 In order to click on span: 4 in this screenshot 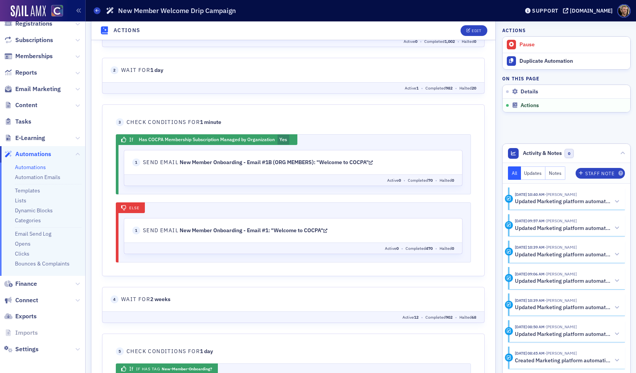, I will do `click(23, 312)`.